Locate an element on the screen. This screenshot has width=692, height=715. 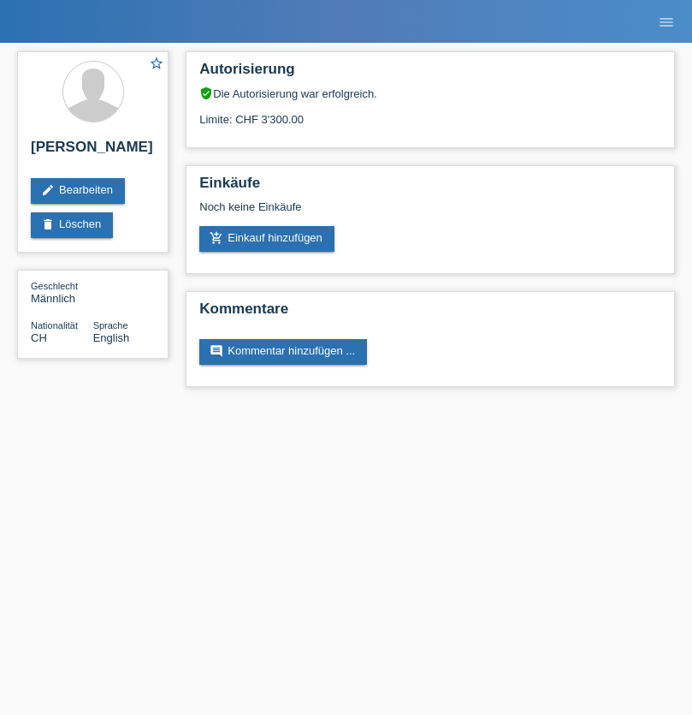
i: menu is located at coordinates (667, 22).